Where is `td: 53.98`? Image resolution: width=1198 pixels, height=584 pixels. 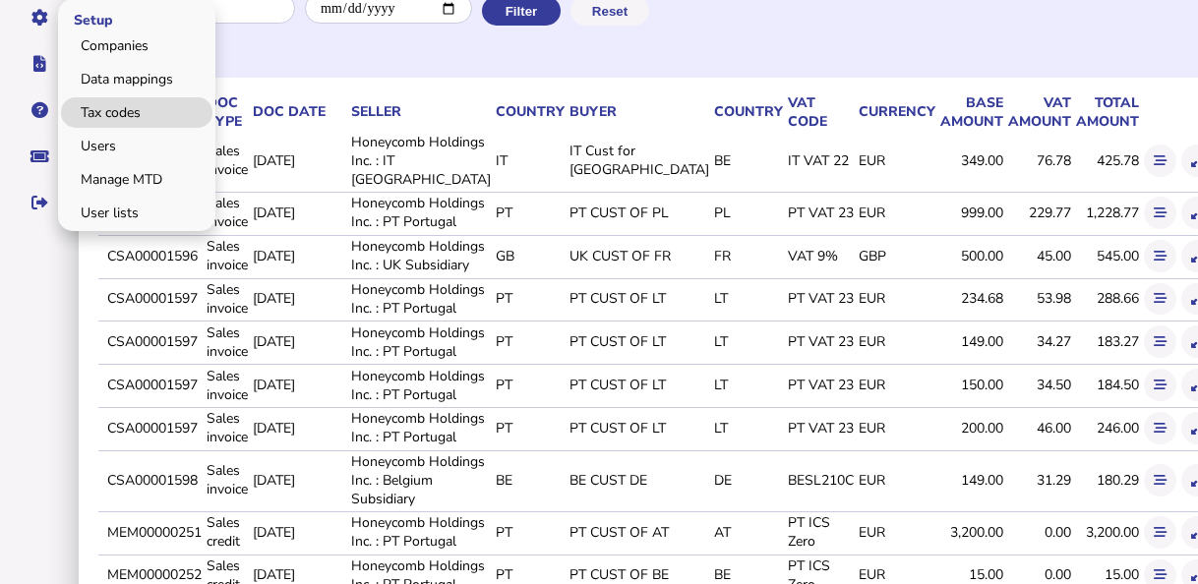 td: 53.98 is located at coordinates (1037, 298).